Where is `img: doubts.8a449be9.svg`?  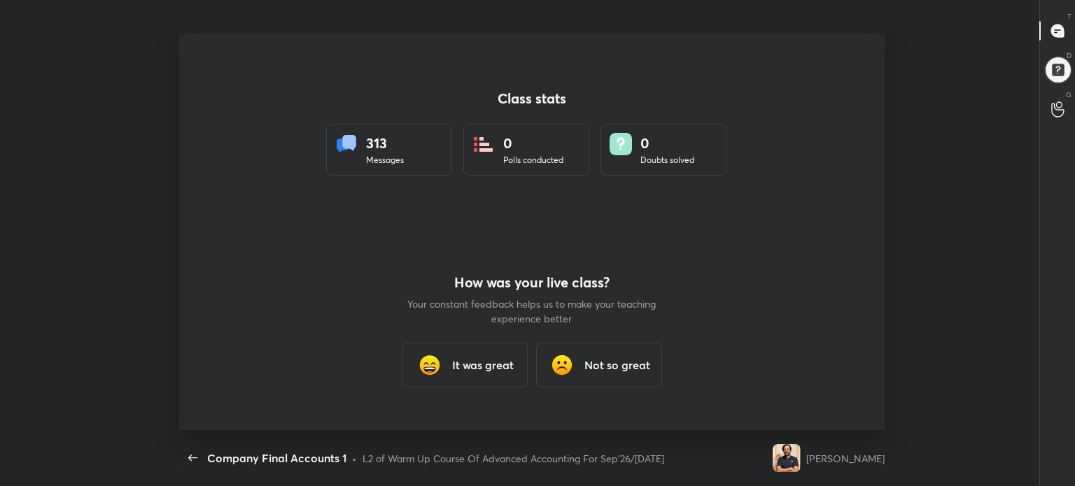 img: doubts.8a449be9.svg is located at coordinates (621, 144).